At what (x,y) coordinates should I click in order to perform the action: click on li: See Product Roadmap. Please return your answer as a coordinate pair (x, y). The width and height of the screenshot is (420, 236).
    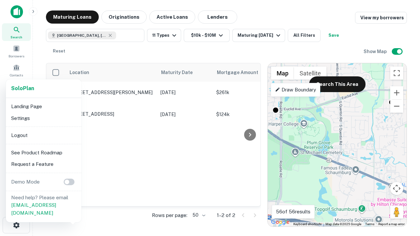
    Looking at the image, I should click on (44, 153).